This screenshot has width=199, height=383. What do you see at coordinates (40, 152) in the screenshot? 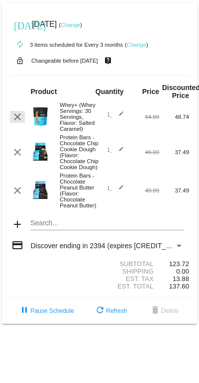
I see `img: Image-1-Carousel-Protein-Bar-CCD-transp.png` at bounding box center [40, 152].